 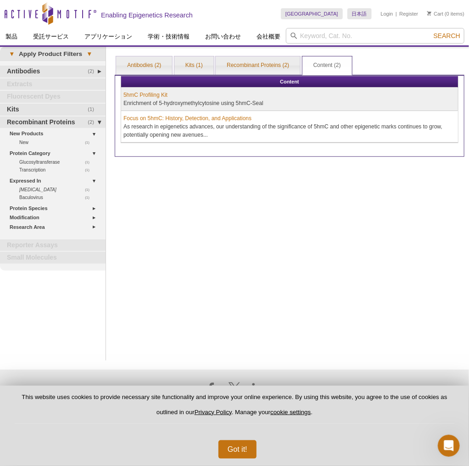 I want to click on img: Your Cart, so click(x=429, y=13).